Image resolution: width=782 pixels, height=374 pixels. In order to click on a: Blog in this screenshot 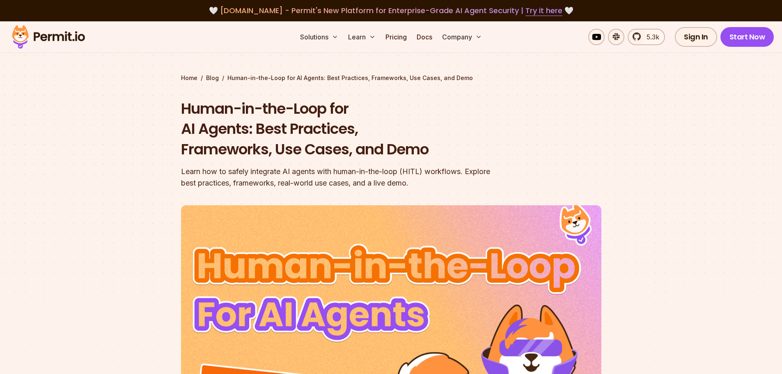, I will do `click(212, 78)`.